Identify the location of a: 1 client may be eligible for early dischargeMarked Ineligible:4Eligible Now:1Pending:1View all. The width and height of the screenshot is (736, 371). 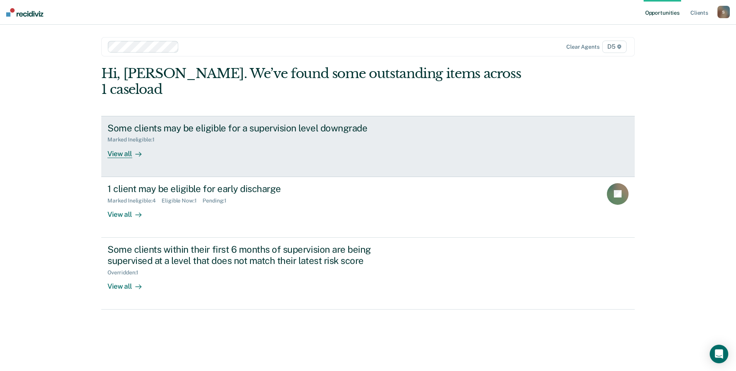
(368, 207).